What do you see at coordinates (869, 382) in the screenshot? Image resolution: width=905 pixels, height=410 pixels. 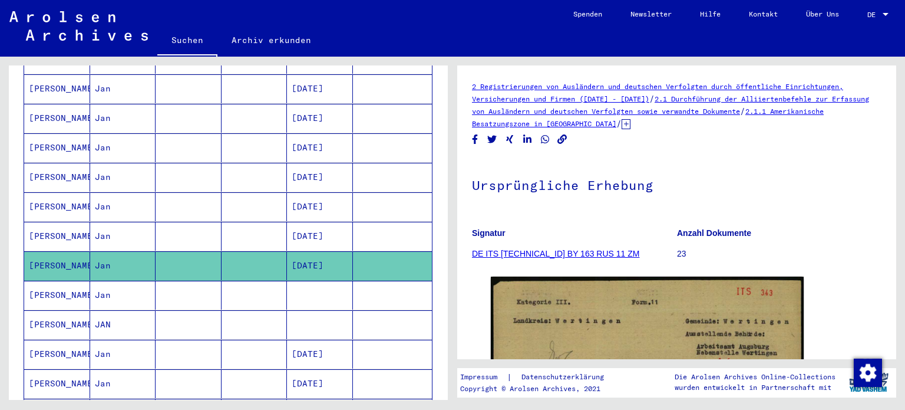 I see `img: yv_logo.png` at bounding box center [869, 382].